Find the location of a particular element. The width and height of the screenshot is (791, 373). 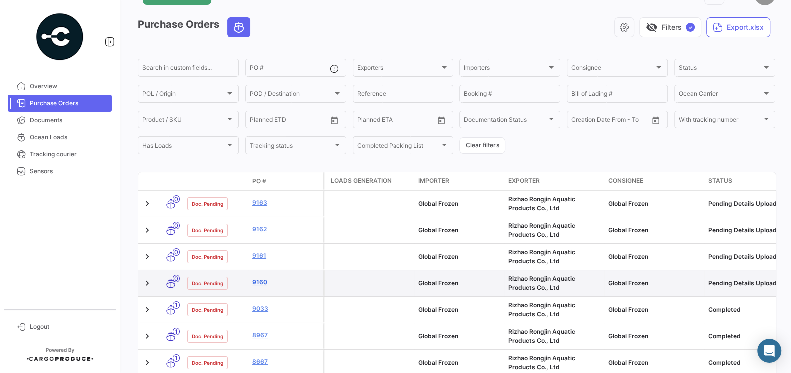

span: Tracking status is located at coordinates (291, 147).